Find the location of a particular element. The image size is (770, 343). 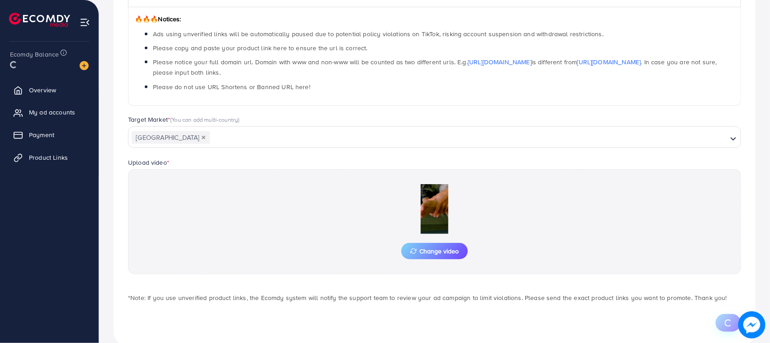

button: Change video is located at coordinates (435, 251).